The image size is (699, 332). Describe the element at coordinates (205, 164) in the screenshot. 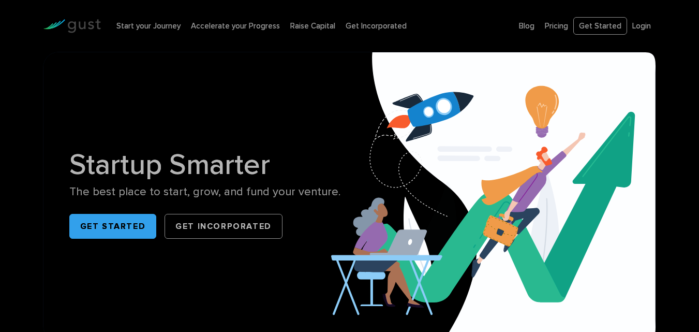

I see `h1: Startup Smarter` at that location.